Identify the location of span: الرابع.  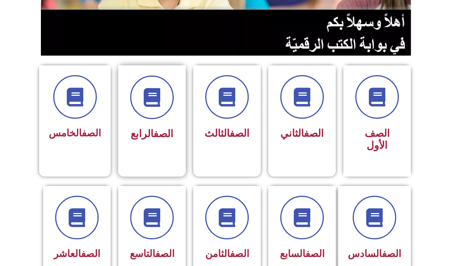
(152, 134).